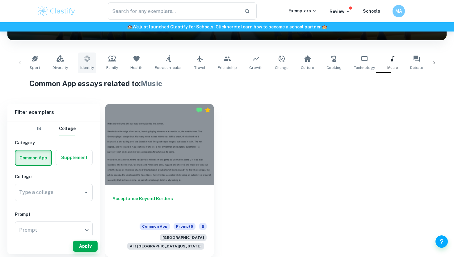 Image resolution: width=454 pixels, height=257 pixels. I want to click on h6: College, so click(54, 177).